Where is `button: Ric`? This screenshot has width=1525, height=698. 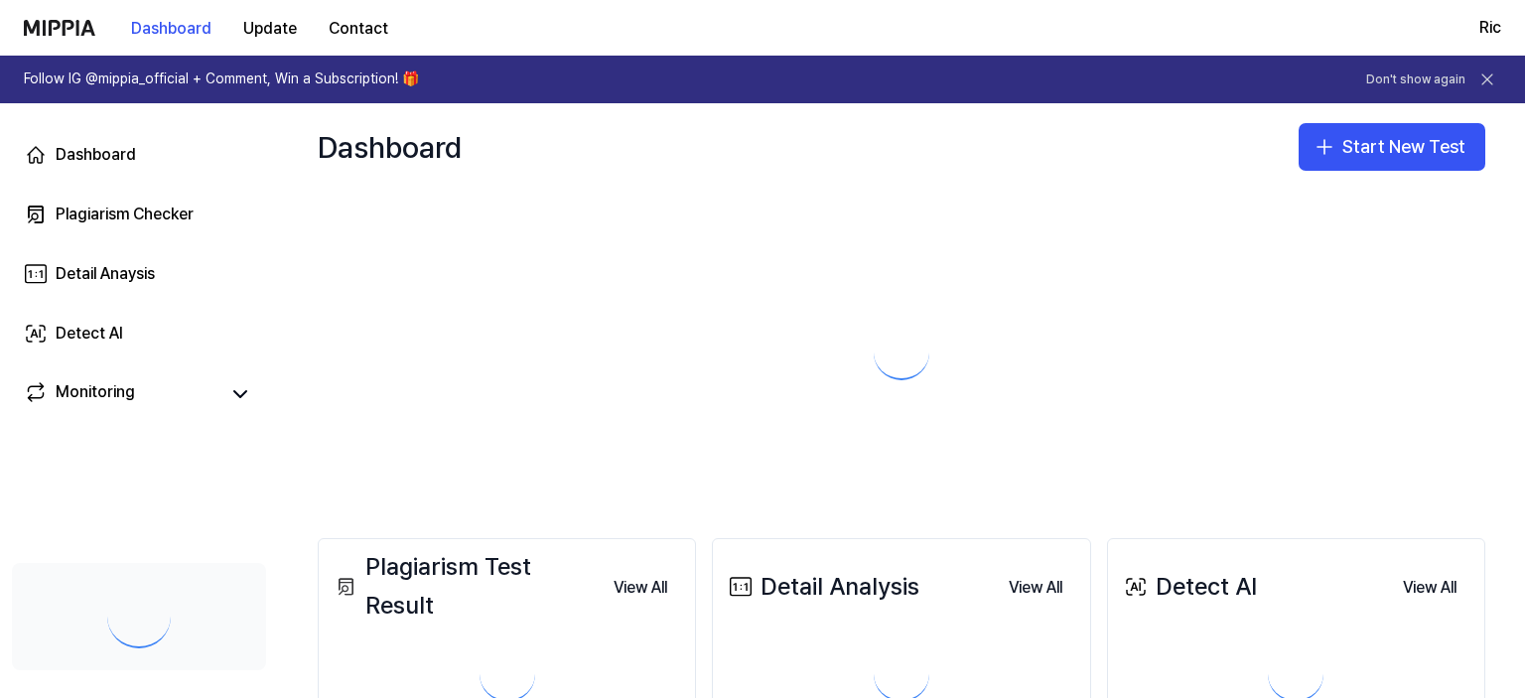 button: Ric is located at coordinates (1491, 28).